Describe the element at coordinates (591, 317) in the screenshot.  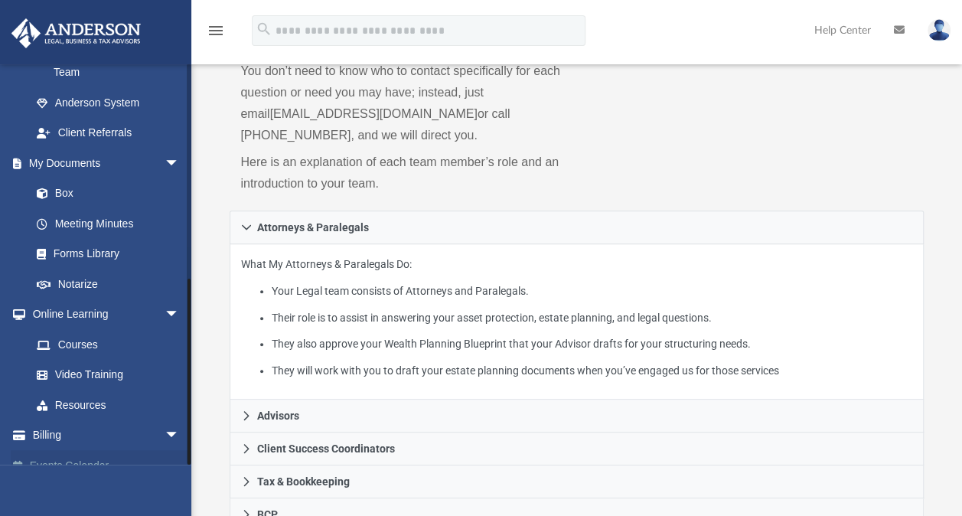
I see `li: Their role is to assist in answering your asset protection, estate planning, and legal questions.` at that location.